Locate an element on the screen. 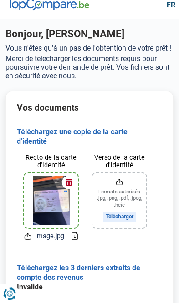  p: Vous n'êtes qu'à un pas de l'obtention de votre prêt ! is located at coordinates (89, 48).